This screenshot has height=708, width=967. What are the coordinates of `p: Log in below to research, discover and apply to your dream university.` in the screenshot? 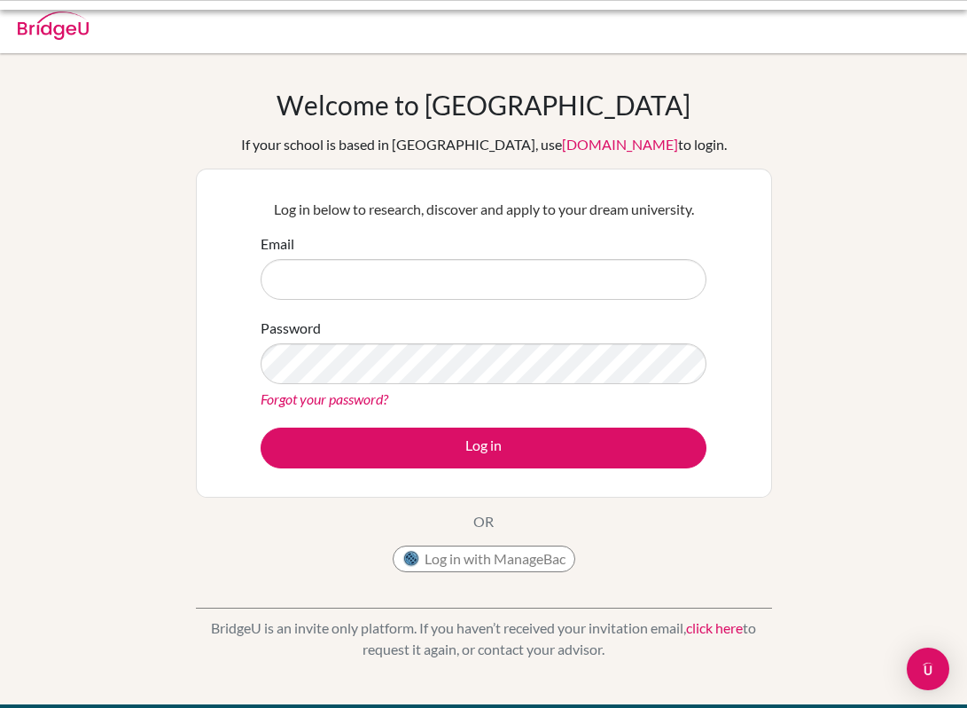 It's located at (483, 209).